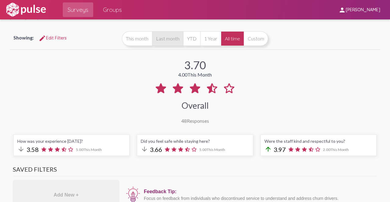 The image size is (390, 202). Describe the element at coordinates (232, 39) in the screenshot. I see `button: All time` at that location.